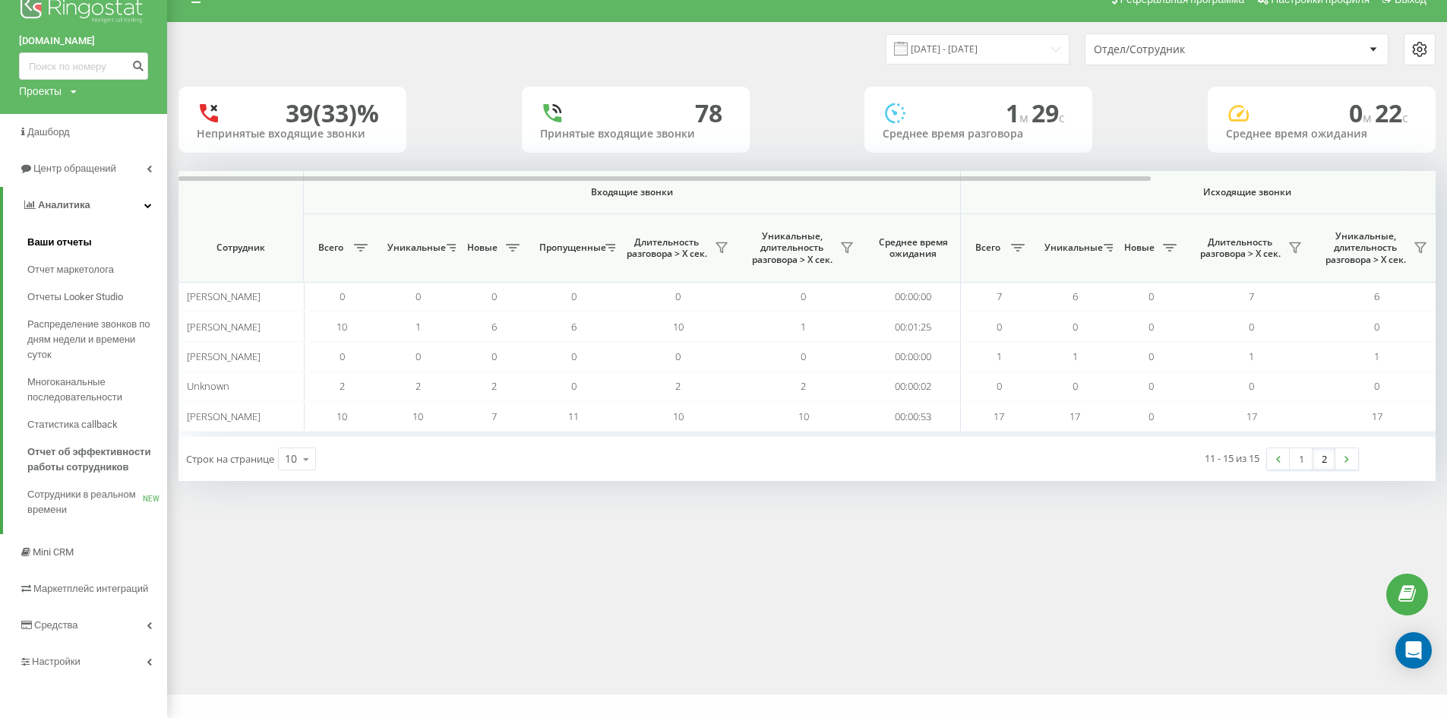 This screenshot has width=1447, height=718. I want to click on span: 11, so click(573, 416).